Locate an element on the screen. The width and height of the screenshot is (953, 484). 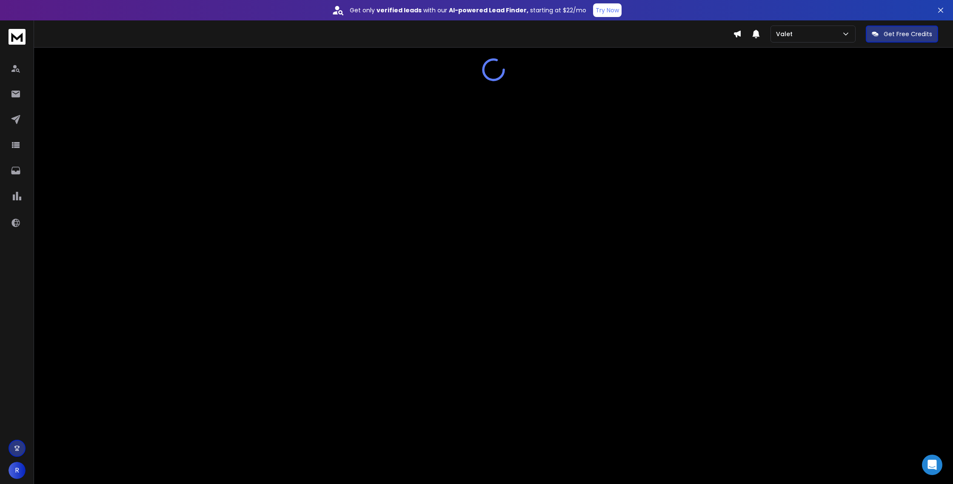
div: Open Intercom Messenger is located at coordinates (932, 465).